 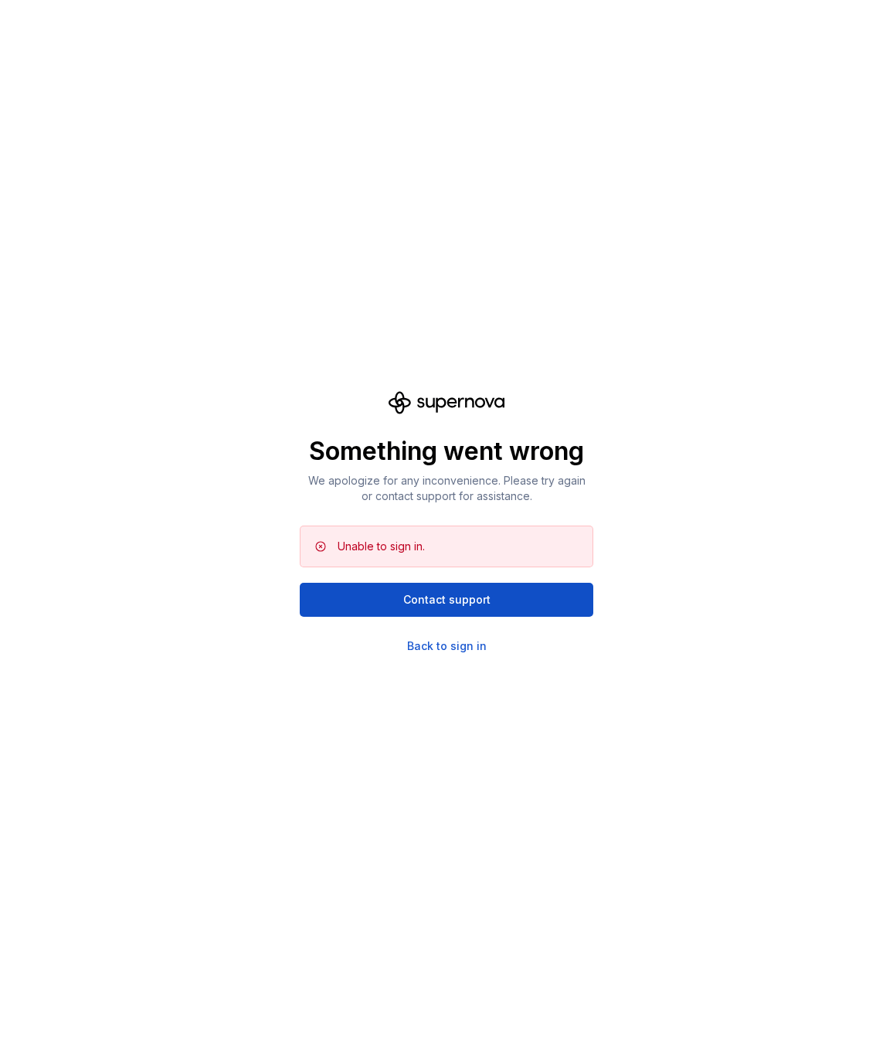 What do you see at coordinates (381, 546) in the screenshot?
I see `div: Unable to sign in.` at bounding box center [381, 546].